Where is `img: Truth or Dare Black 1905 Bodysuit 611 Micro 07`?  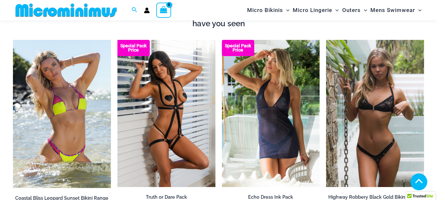
img: Truth or Dare Black 1905 Bodysuit 611 Micro 07 is located at coordinates (166, 113).